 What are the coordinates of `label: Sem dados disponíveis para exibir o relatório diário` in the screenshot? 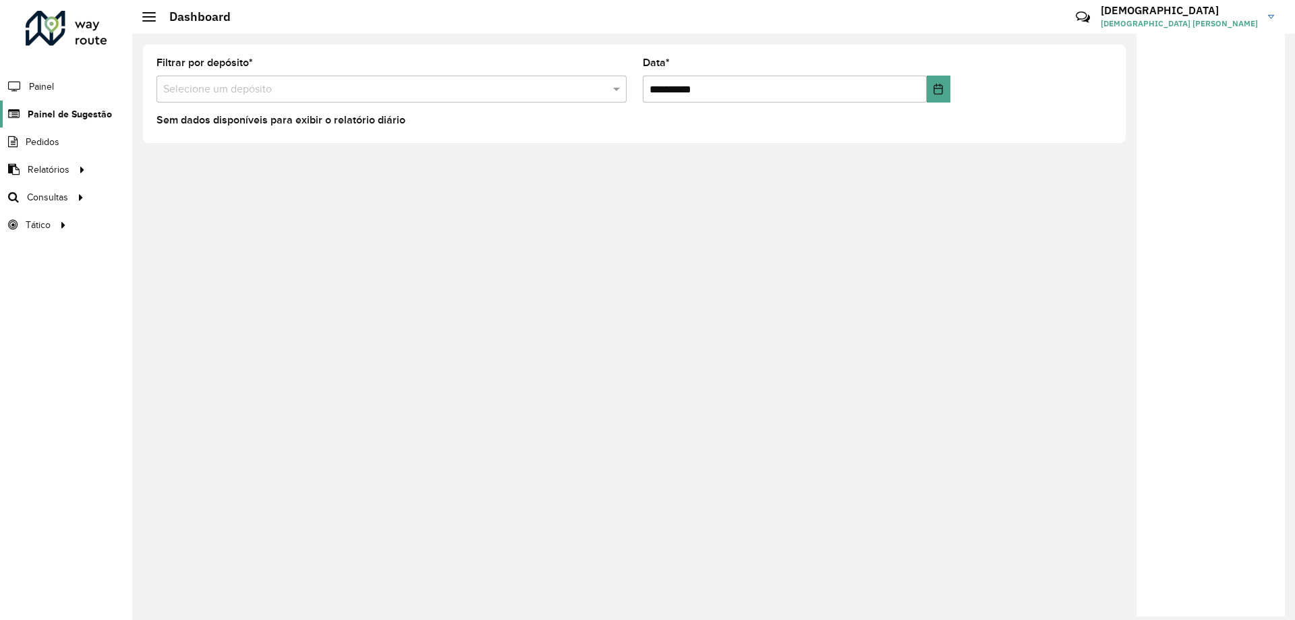 It's located at (281, 120).